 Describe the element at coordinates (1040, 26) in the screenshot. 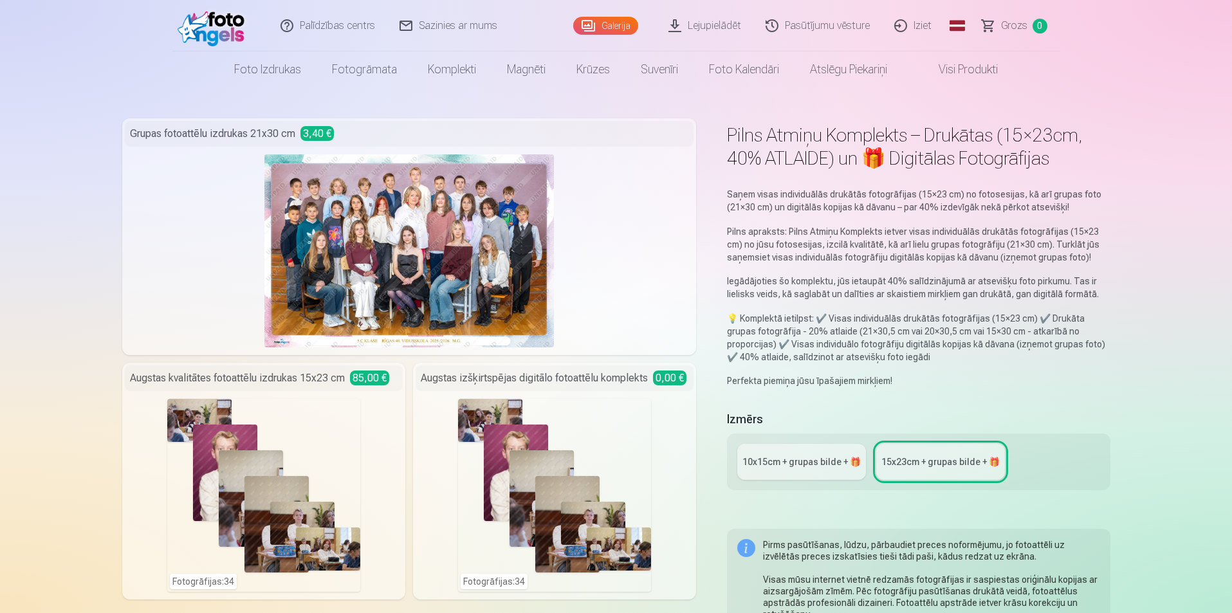

I see `span: 0` at that location.